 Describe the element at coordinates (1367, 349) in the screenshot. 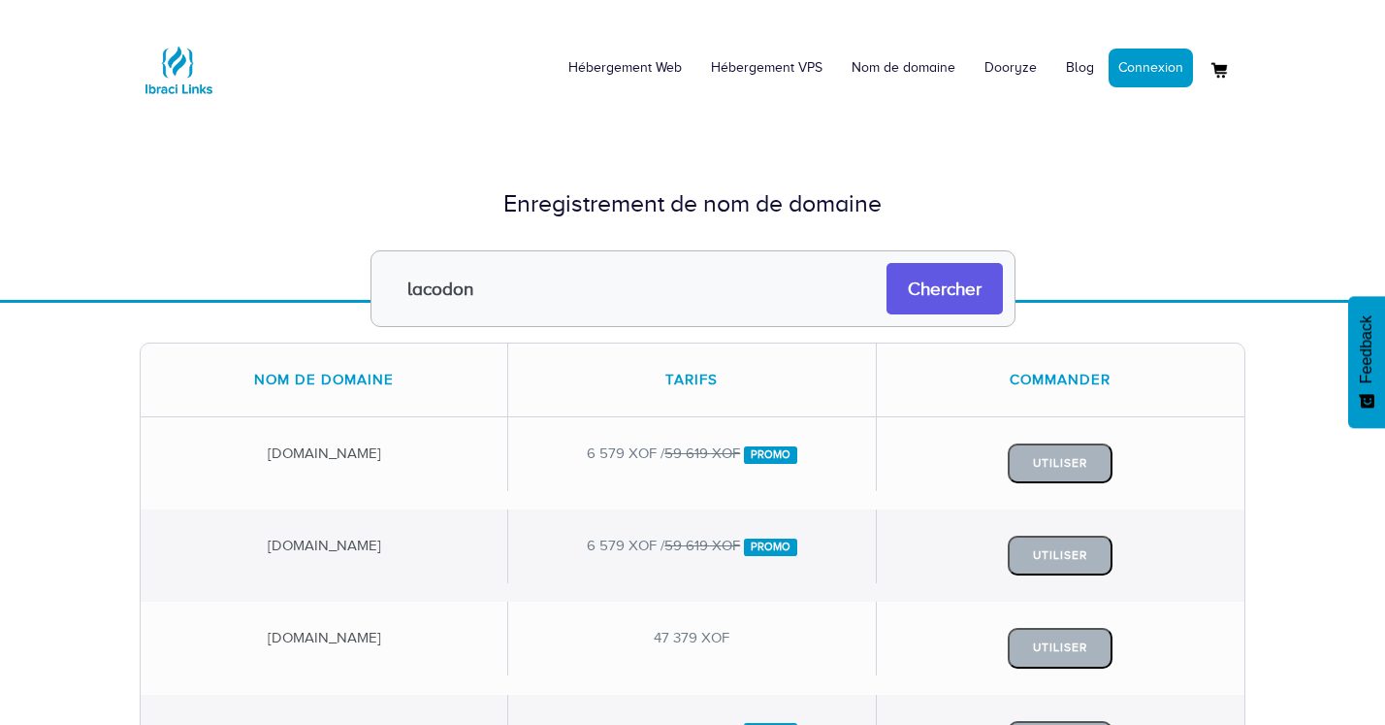

I see `span: Feedback` at that location.